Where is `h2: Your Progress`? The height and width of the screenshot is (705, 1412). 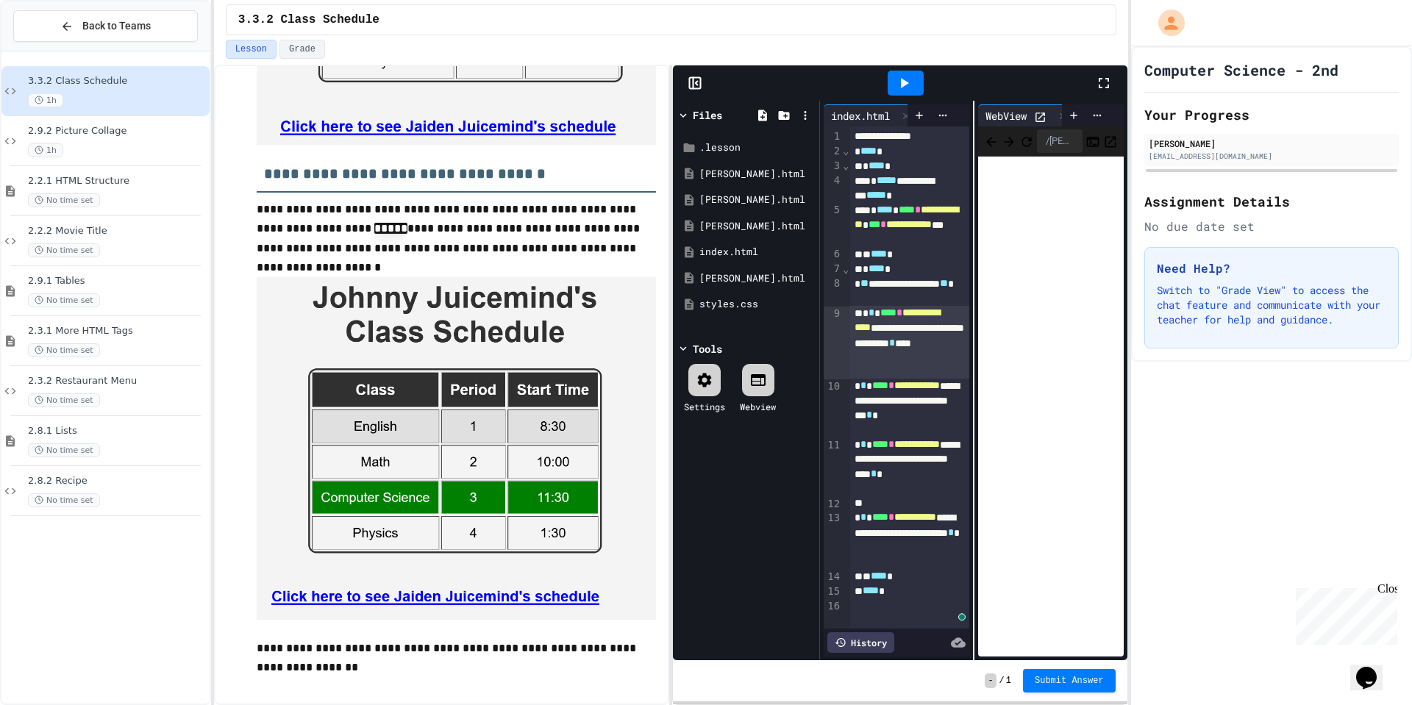 h2: Your Progress is located at coordinates (1271, 115).